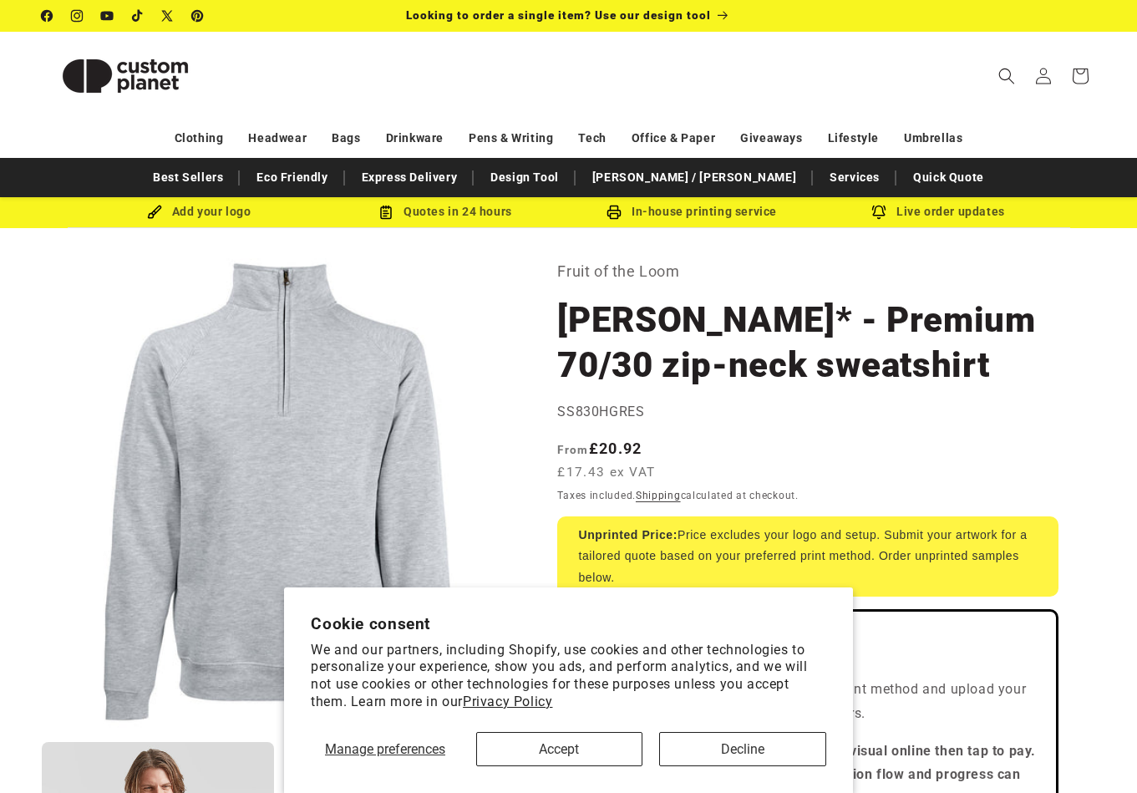  What do you see at coordinates (199, 211) in the screenshot?
I see `div: Add your logo` at bounding box center [199, 211].